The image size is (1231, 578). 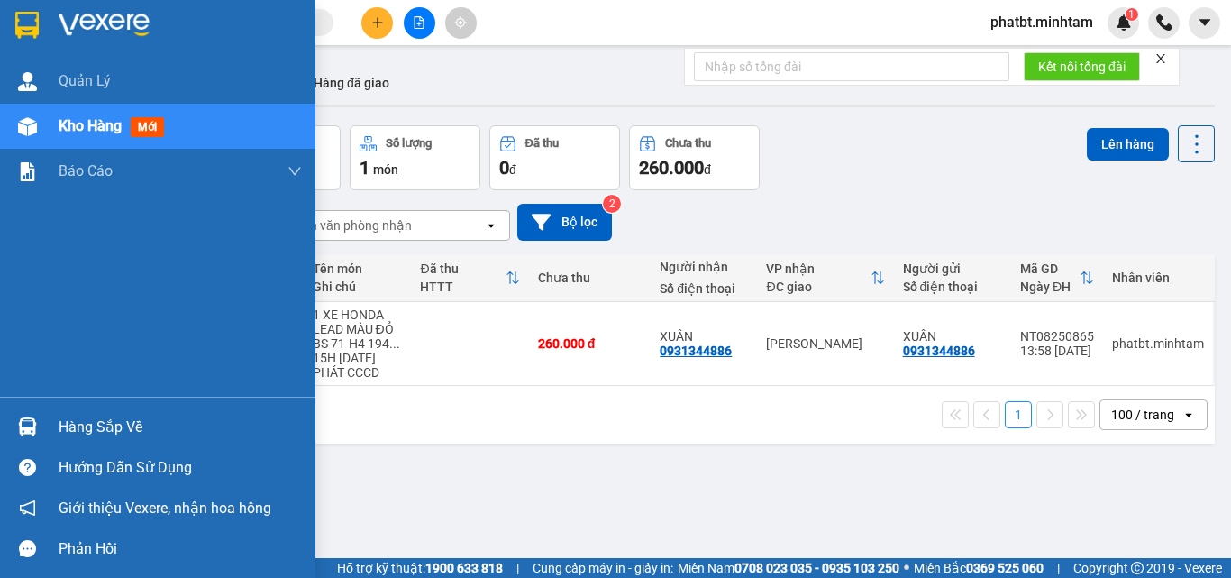 I want to click on span: Giới thiệu Vexere, nhận hoa hồng, so click(x=165, y=507).